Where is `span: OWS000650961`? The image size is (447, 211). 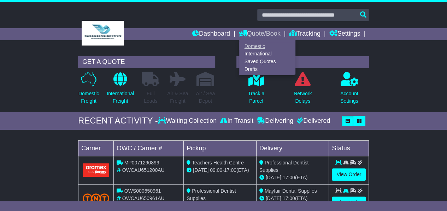 span: OWS000650961 is located at coordinates (143, 191).